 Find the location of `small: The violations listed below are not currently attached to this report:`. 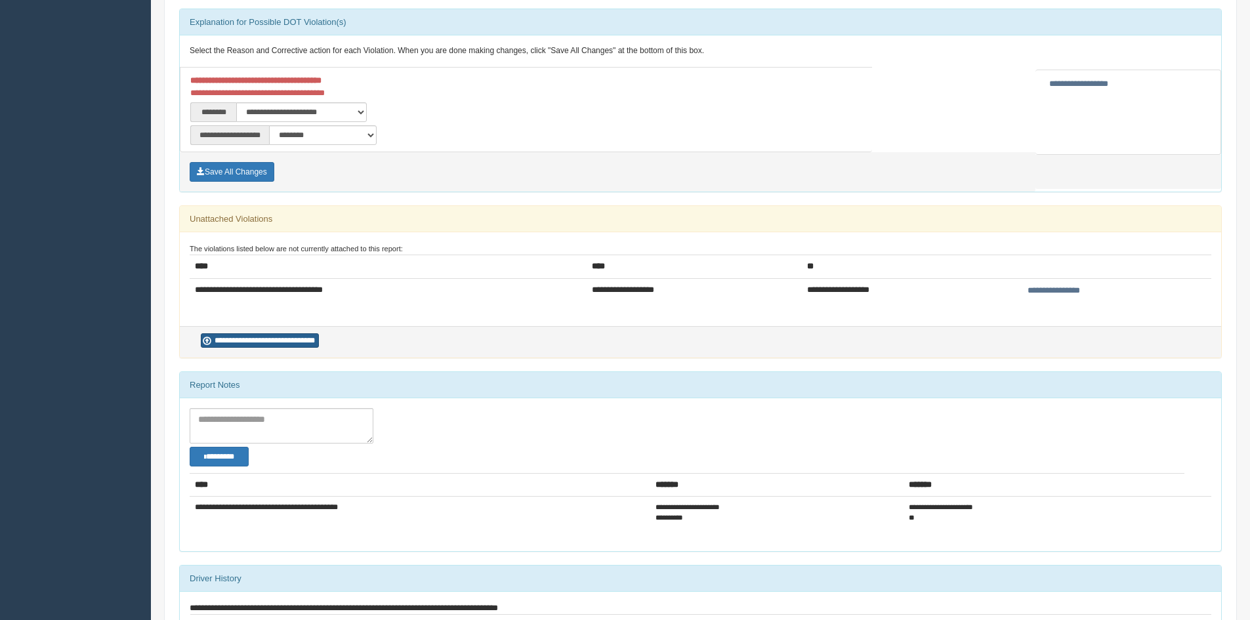

small: The violations listed below are not currently attached to this report: is located at coordinates (296, 249).